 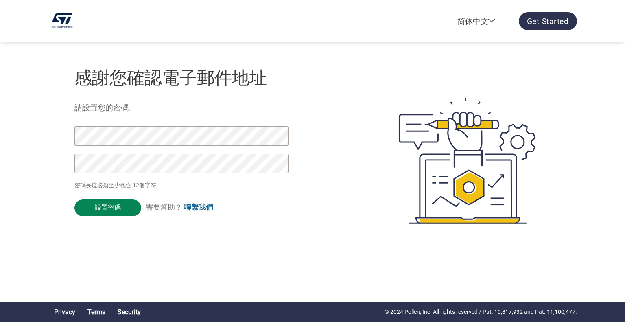 I want to click on img: STMicroelectronics, so click(x=61, y=20).